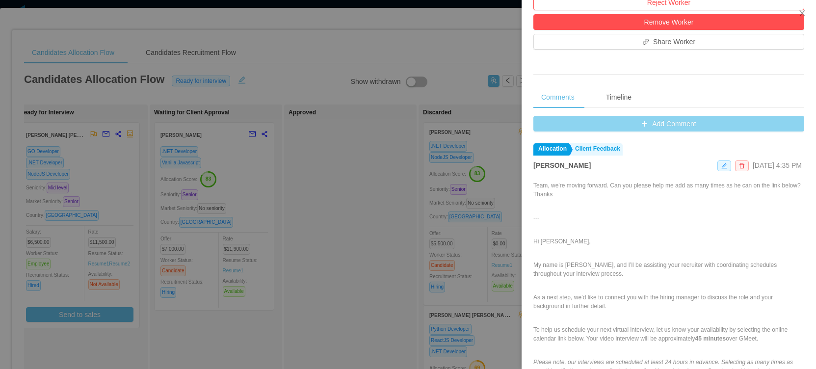 The height and width of the screenshot is (369, 816). I want to click on i: icon: close, so click(802, 13).